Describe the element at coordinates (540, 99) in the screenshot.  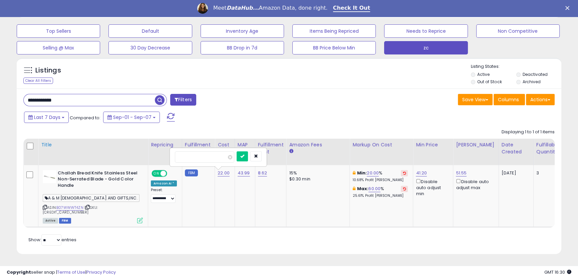
I see `button: Actions` at that location.